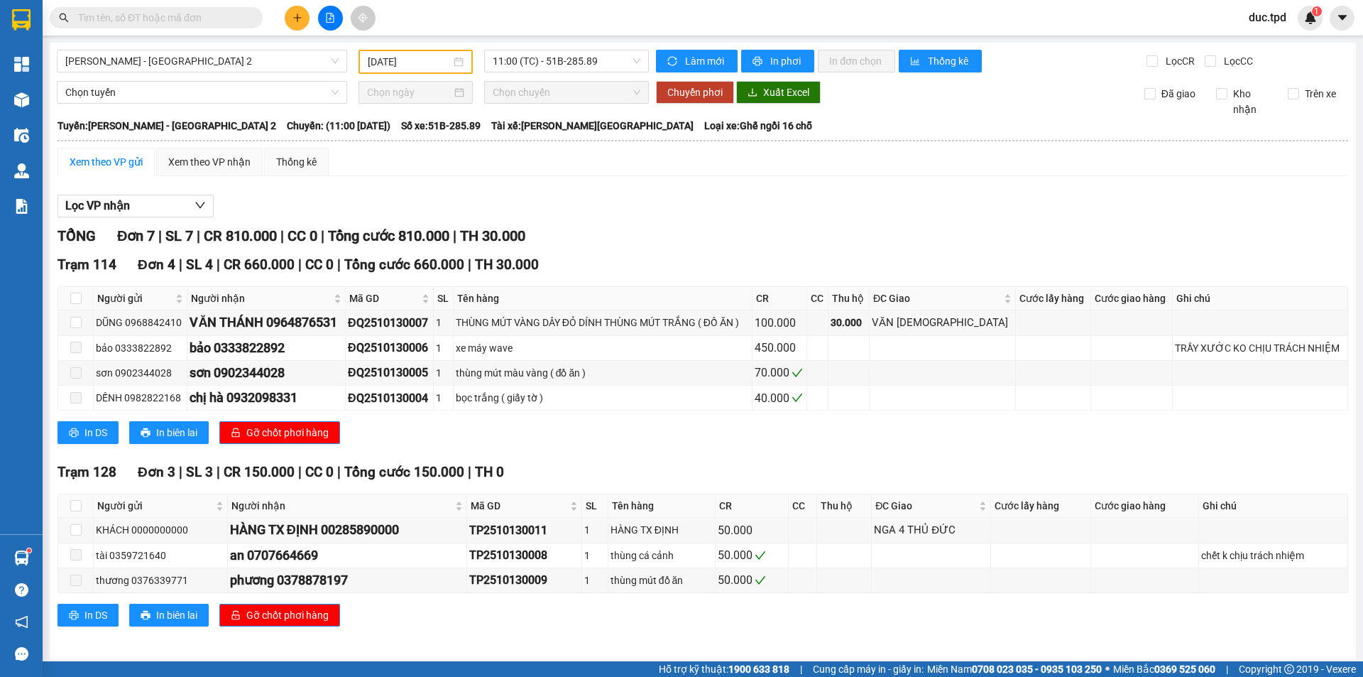  Describe the element at coordinates (347, 580) in the screenshot. I see `div: phương 0378878197` at that location.